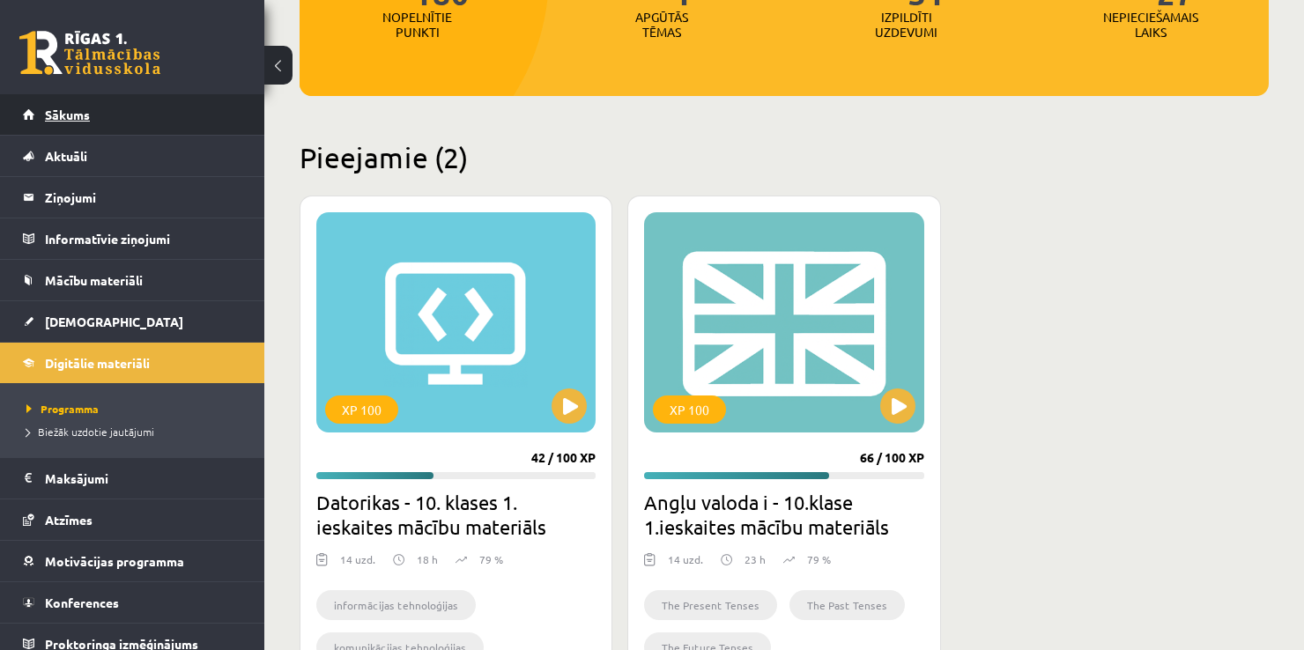  Describe the element at coordinates (137, 432) in the screenshot. I see `a: Biežāk uzdotie jautājumi` at that location.